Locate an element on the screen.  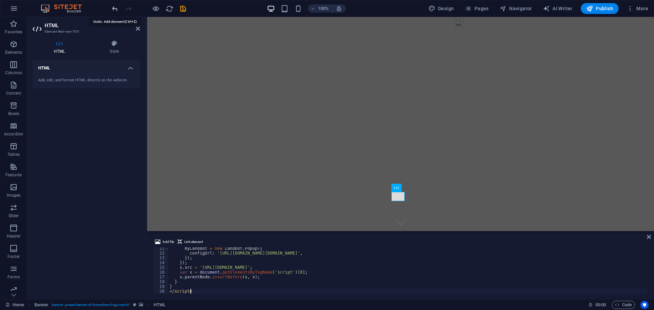
i: Save (Ctrl+S) is located at coordinates (183, 9).